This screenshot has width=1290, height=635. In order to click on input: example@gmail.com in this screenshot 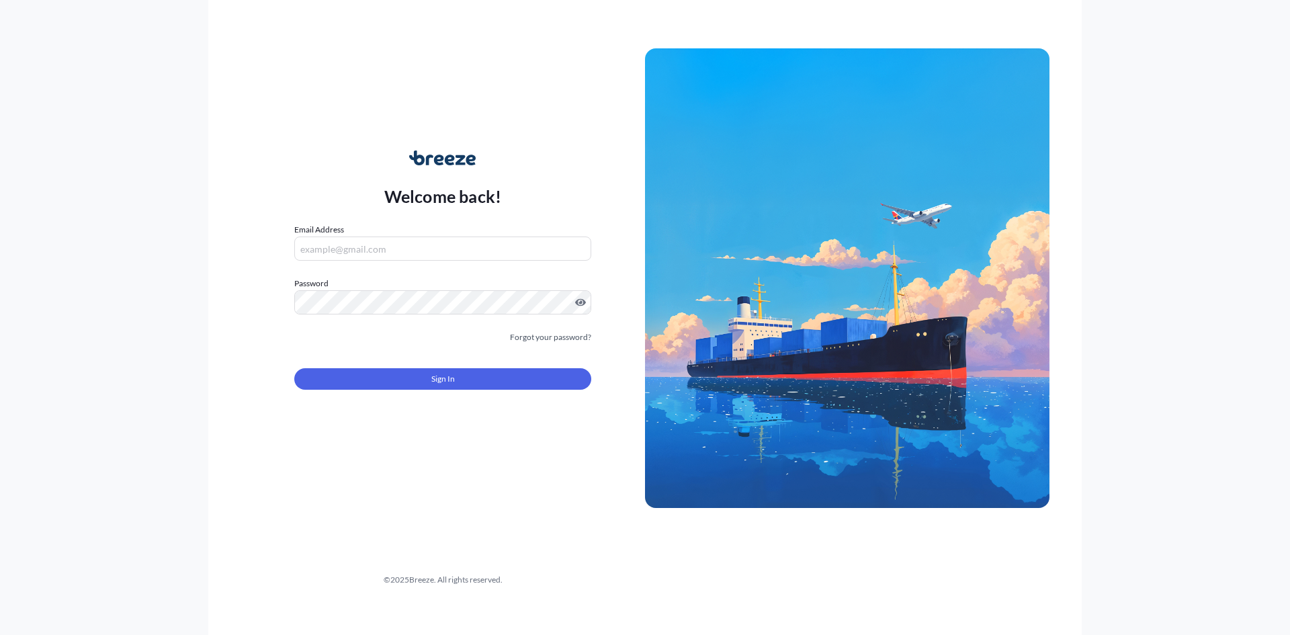, I will do `click(443, 249)`.